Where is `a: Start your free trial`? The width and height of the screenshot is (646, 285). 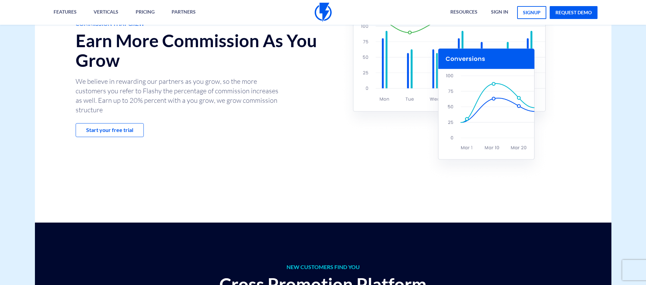 a: Start your free trial is located at coordinates (109, 130).